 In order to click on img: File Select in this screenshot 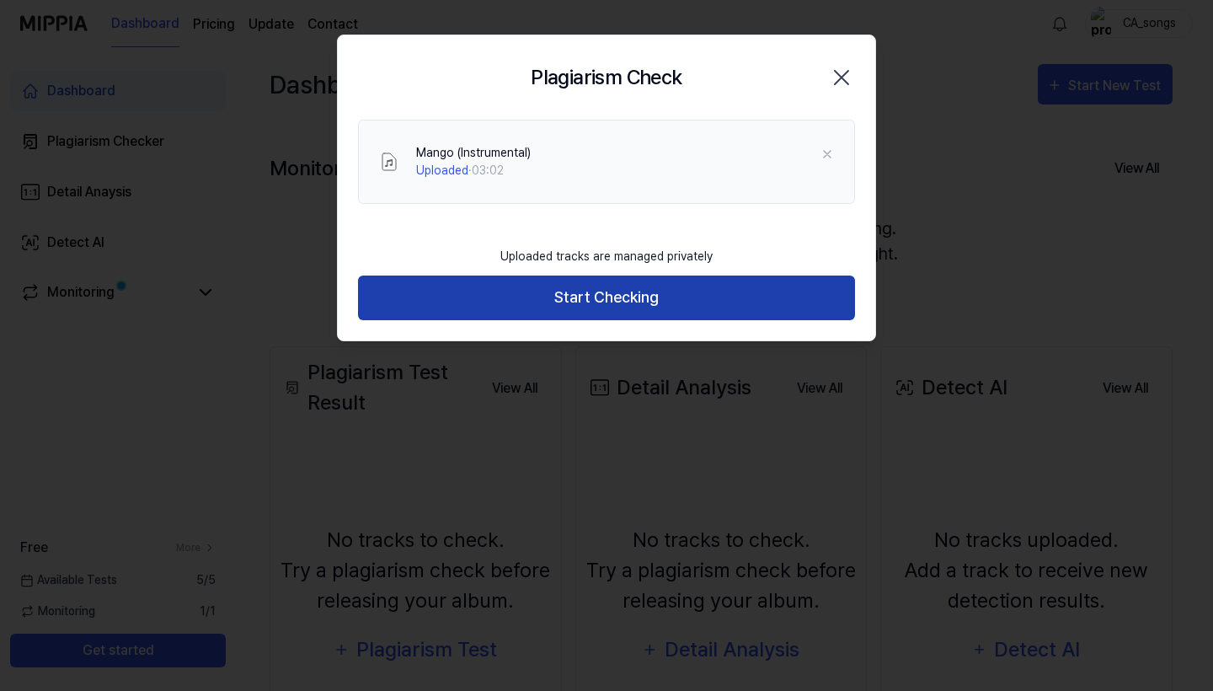, I will do `click(389, 162)`.